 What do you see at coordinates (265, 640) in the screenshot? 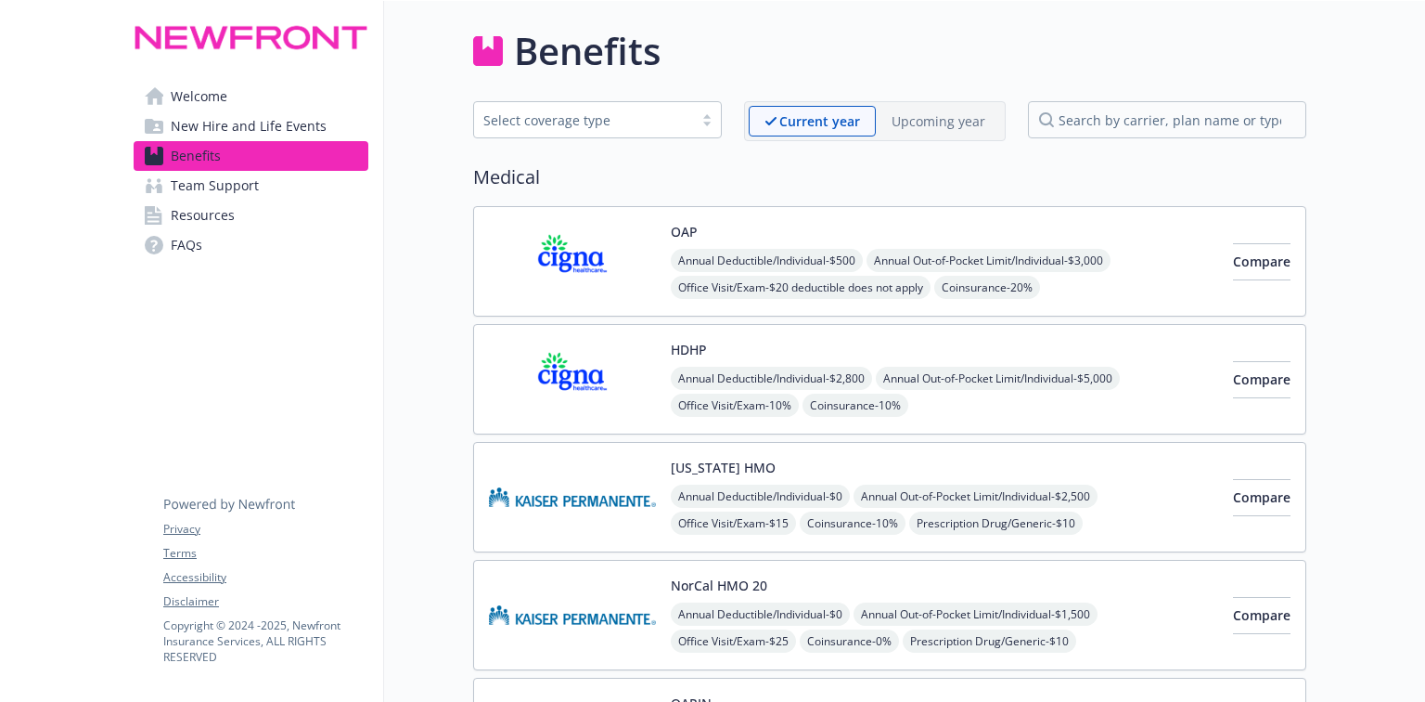
I see `p: Copyright © 2024 - 2025 , Newfront Insurance Services, ALL RIGHTS RESERVED` at bounding box center [265, 640].